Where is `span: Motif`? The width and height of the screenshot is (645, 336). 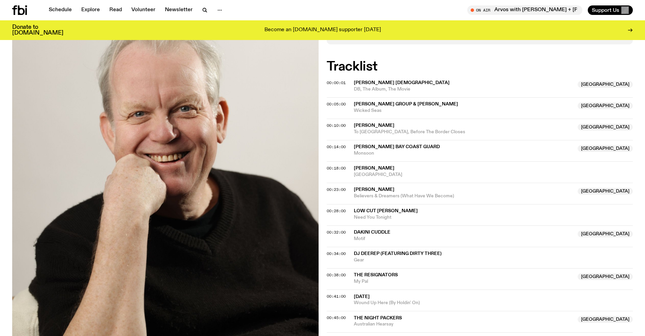 span: Motif is located at coordinates (464, 238).